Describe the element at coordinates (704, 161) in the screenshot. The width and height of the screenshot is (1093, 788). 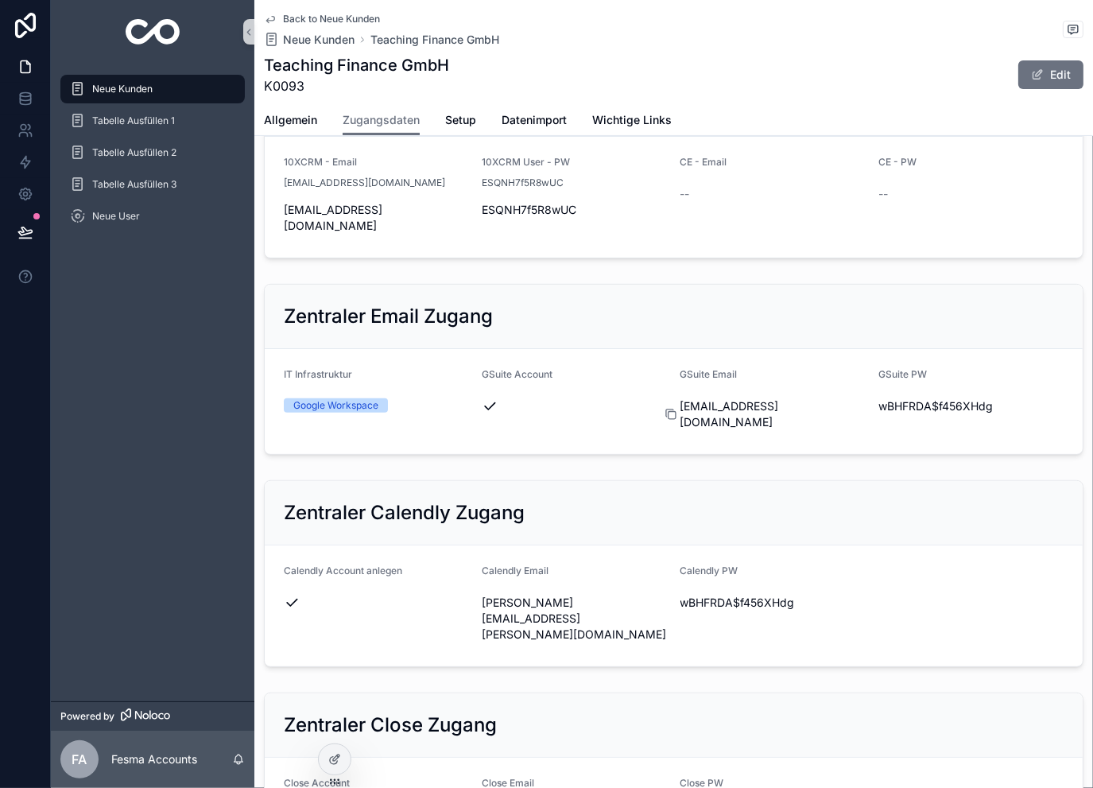
I see `span: CE - Email` at that location.